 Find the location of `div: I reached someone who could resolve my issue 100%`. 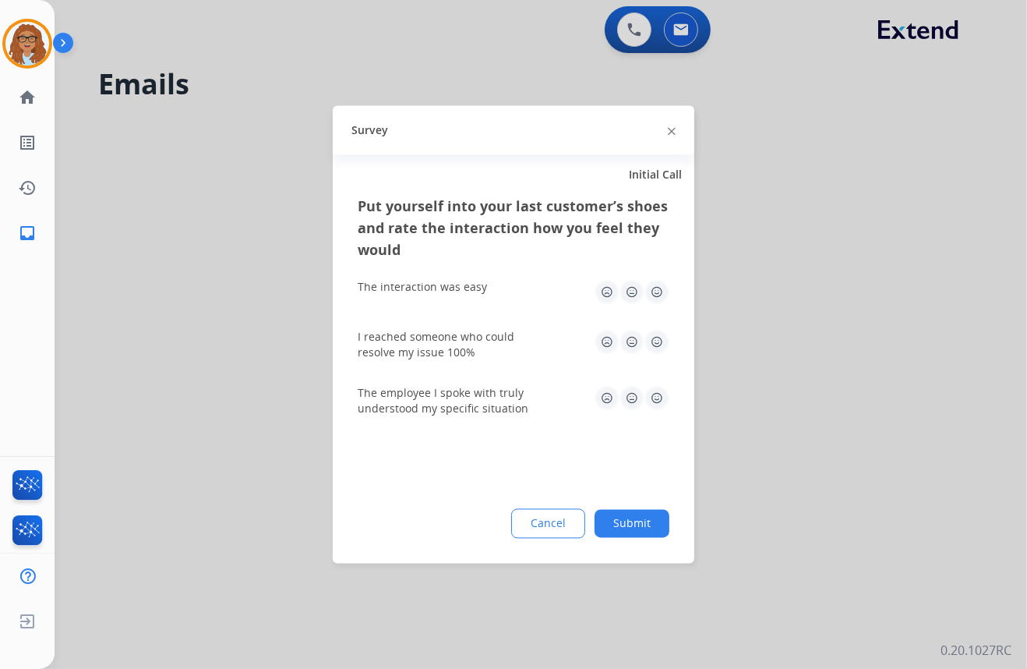

div: I reached someone who could resolve my issue 100% is located at coordinates (451, 345).